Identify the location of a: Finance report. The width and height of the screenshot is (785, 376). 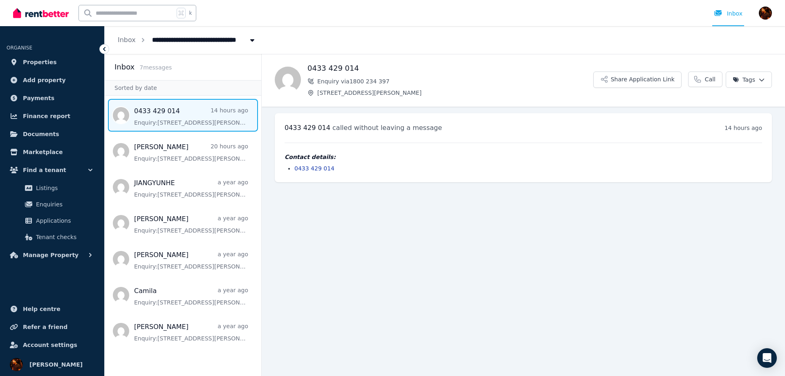
(52, 116).